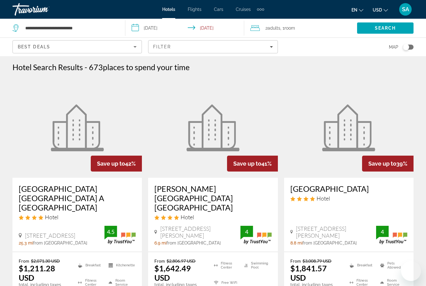 Image resolution: width=426 pixels, height=286 pixels. Describe the element at coordinates (162, 47) in the screenshot. I see `span: Filter` at that location.